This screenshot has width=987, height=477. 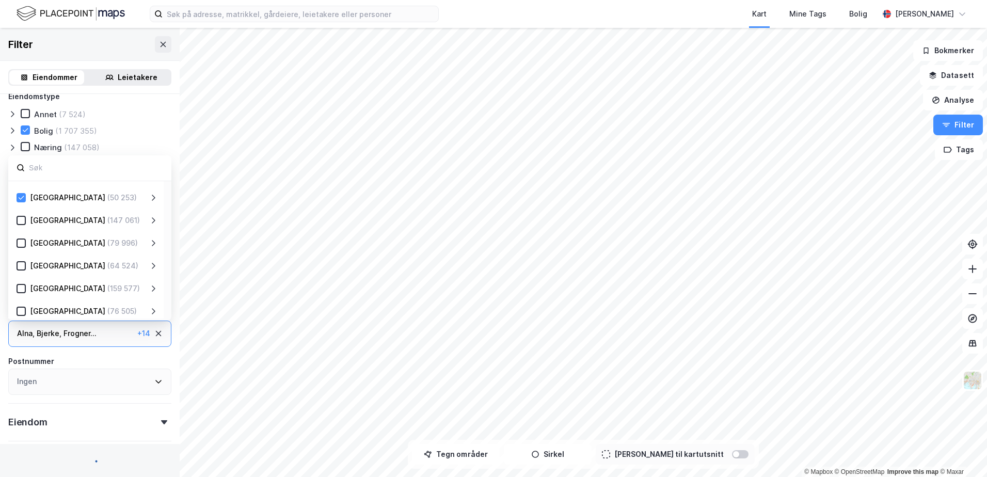 What do you see at coordinates (958, 125) in the screenshot?
I see `button: Filter` at bounding box center [958, 125].